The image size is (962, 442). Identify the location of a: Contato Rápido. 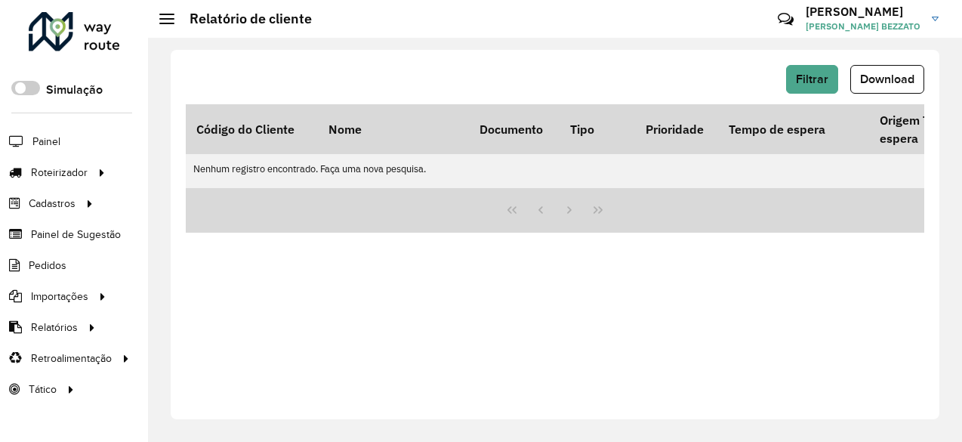
(785, 19).